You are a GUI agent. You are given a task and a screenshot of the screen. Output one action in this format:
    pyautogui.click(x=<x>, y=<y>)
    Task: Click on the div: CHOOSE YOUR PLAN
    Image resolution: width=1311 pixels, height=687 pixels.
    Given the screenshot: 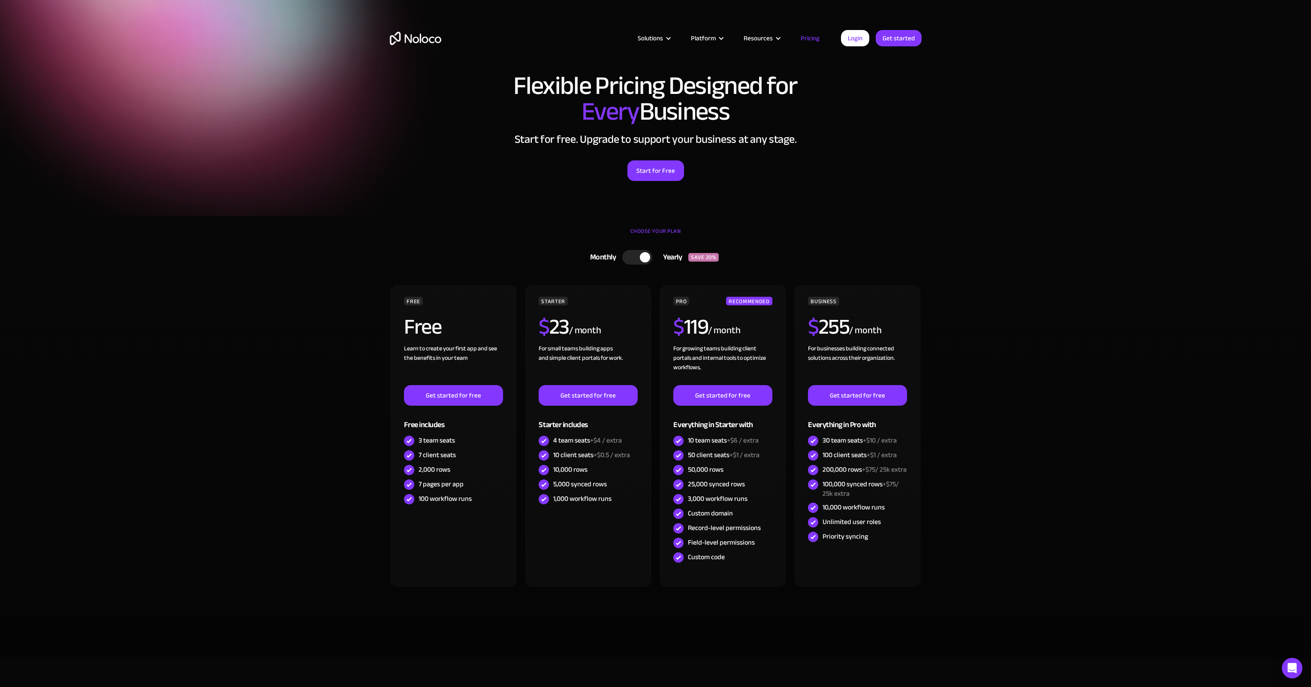 What is the action you would take?
    pyautogui.click(x=655, y=235)
    